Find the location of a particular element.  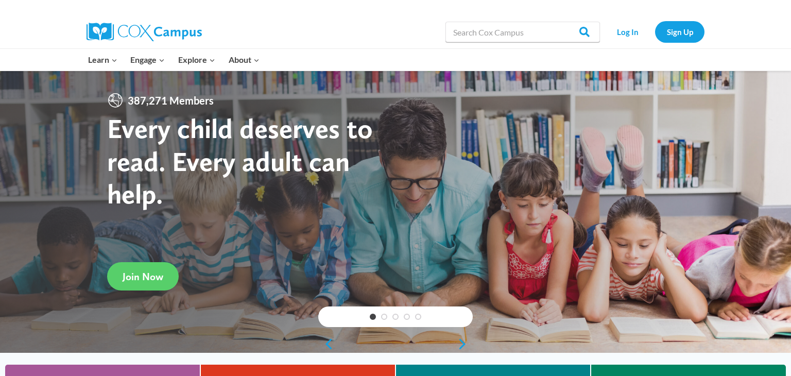

a: Sign Up is located at coordinates (680, 31).